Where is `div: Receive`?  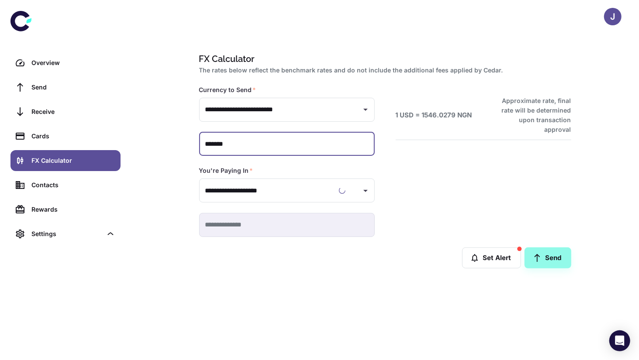
div: Receive is located at coordinates (73, 112).